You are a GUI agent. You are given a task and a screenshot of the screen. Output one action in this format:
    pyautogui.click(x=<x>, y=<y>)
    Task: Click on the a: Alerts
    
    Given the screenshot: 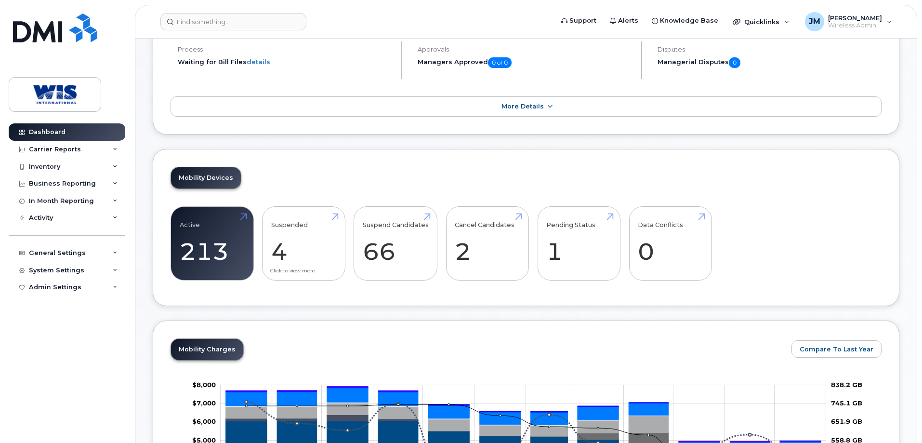 What is the action you would take?
    pyautogui.click(x=624, y=21)
    